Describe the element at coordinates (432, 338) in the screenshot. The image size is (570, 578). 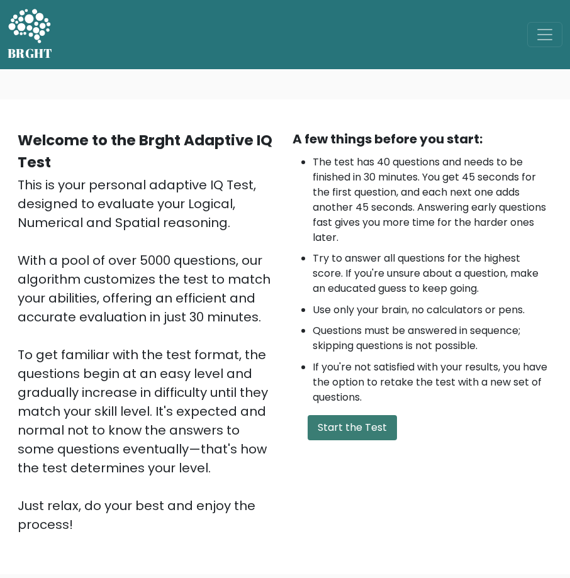
I see `li: Questions must be answered in sequence; skipping questions is not possible.` at that location.